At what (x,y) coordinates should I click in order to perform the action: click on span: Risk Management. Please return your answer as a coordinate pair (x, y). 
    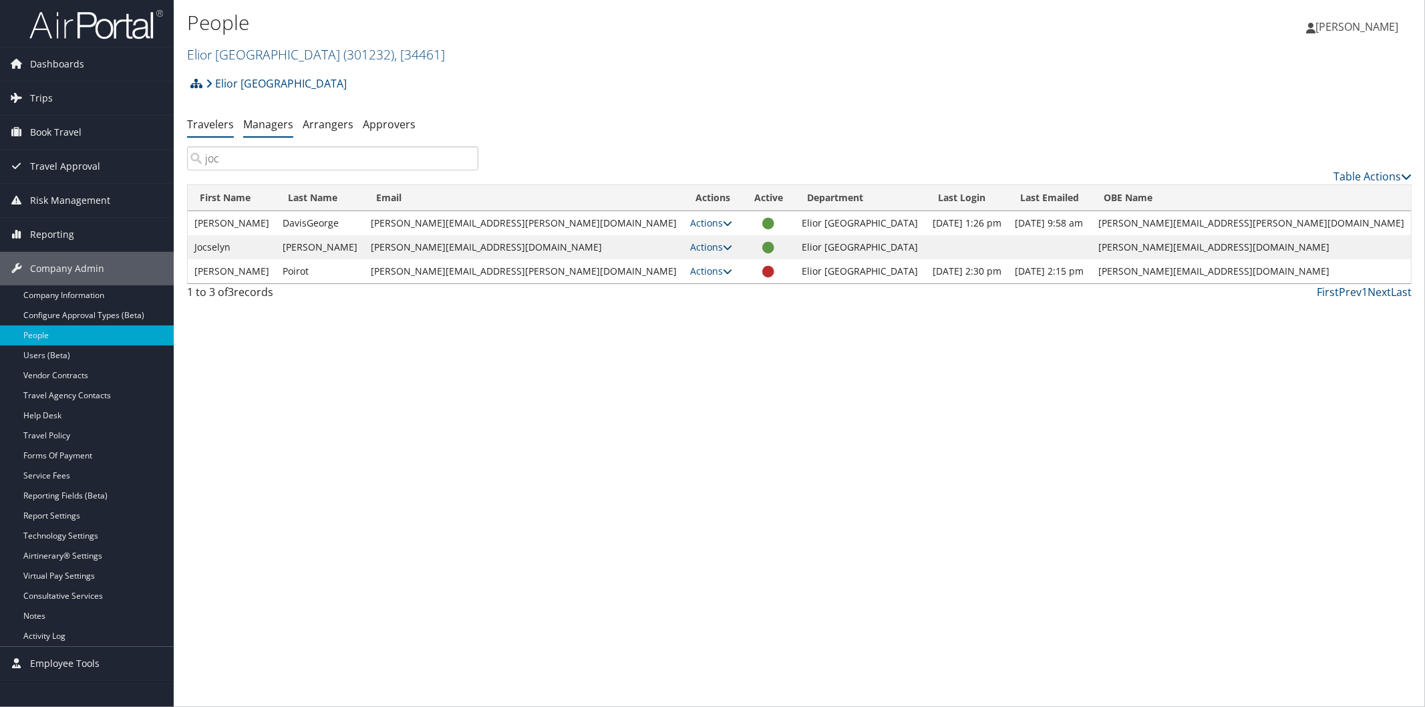
    Looking at the image, I should click on (70, 200).